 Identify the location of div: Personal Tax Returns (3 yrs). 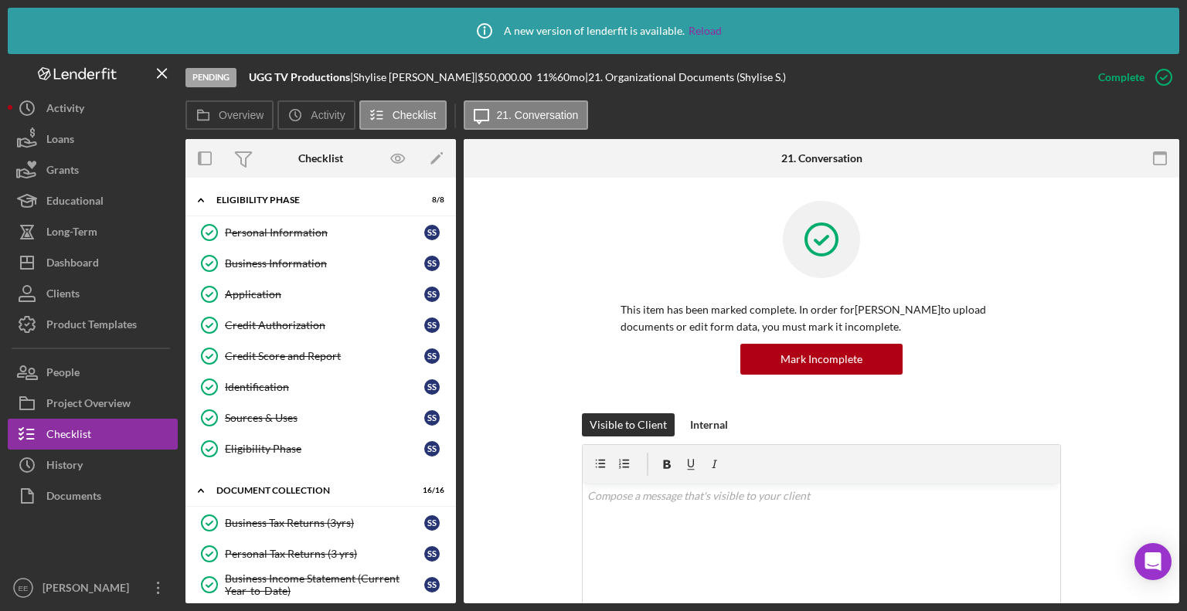
(325, 554).